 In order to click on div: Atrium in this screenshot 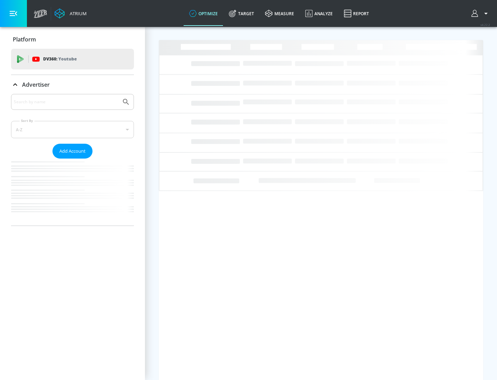, I will do `click(77, 13)`.